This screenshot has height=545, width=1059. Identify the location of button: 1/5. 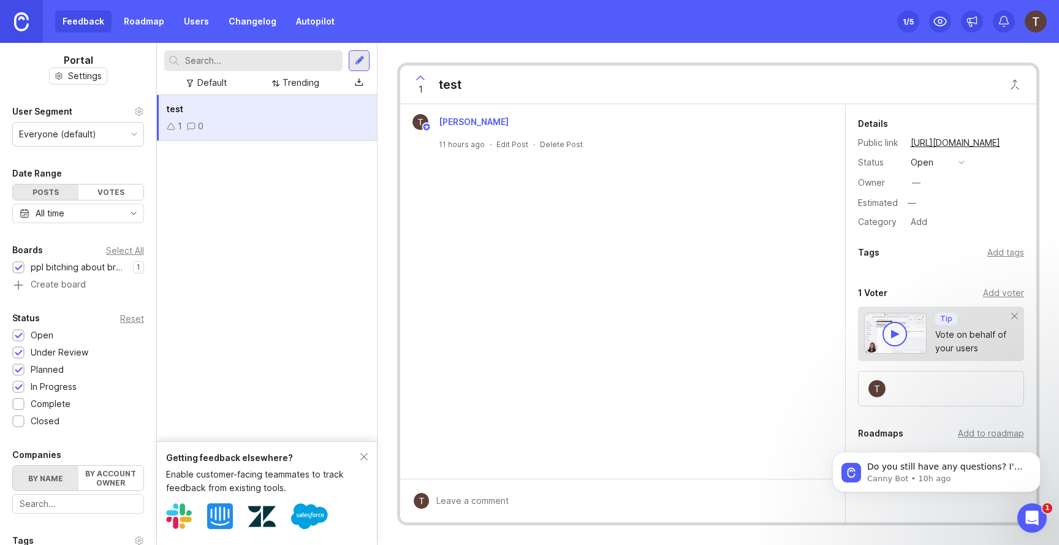
(908, 21).